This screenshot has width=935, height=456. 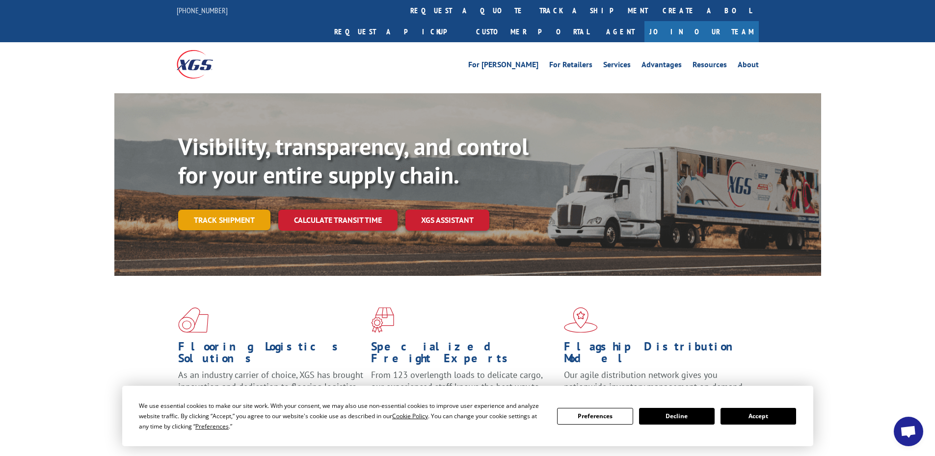 I want to click on a: Calculate transit time, so click(x=338, y=220).